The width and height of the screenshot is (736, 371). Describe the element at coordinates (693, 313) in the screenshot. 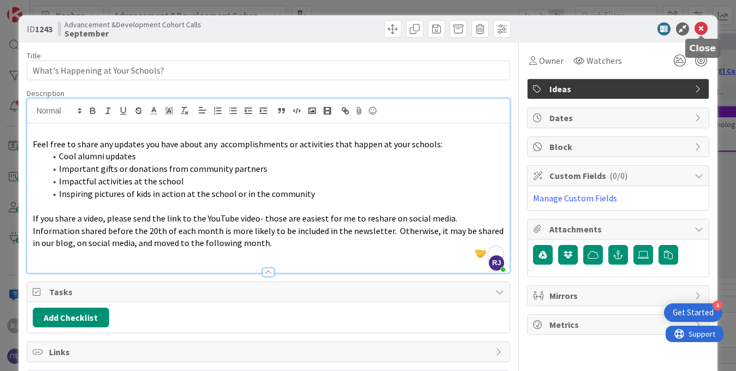

I see `div: Get Started` at that location.